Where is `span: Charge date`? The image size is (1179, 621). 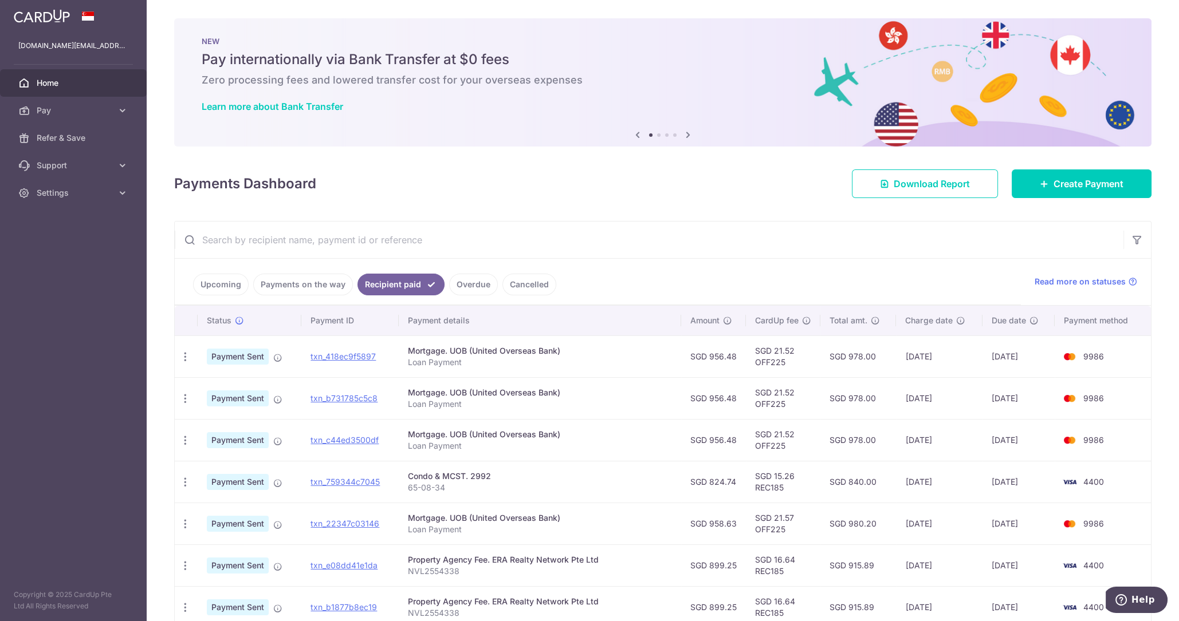 span: Charge date is located at coordinates (928, 321).